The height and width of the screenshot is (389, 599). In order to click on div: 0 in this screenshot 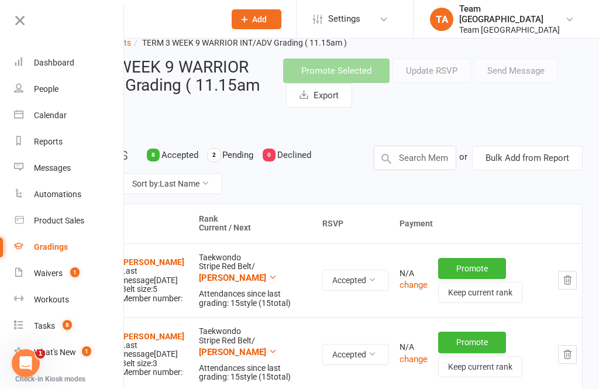, I will do `click(269, 155)`.